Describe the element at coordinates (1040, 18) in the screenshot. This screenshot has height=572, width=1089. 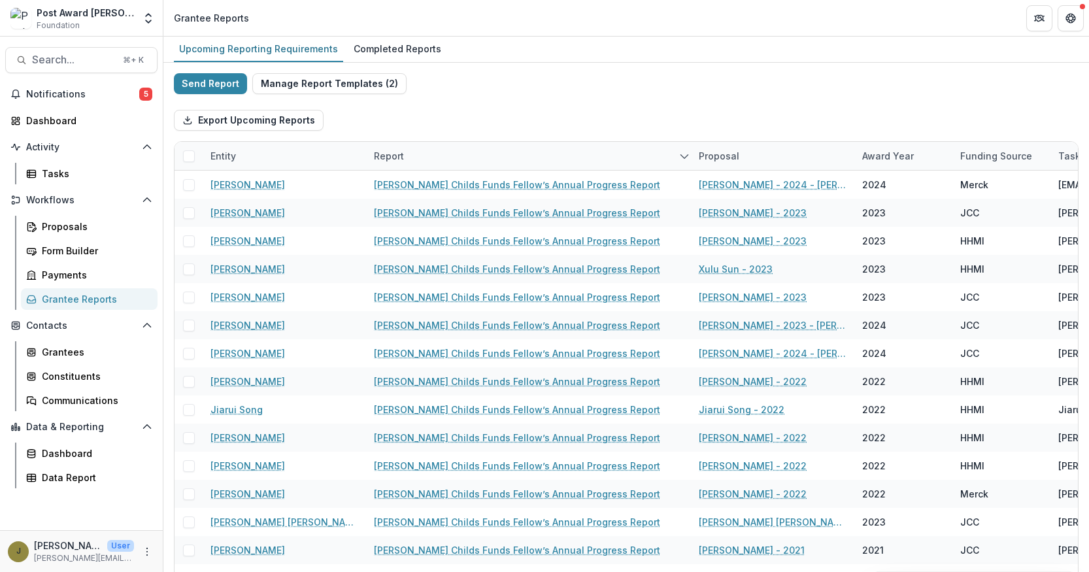
I see `button: Partners` at that location.